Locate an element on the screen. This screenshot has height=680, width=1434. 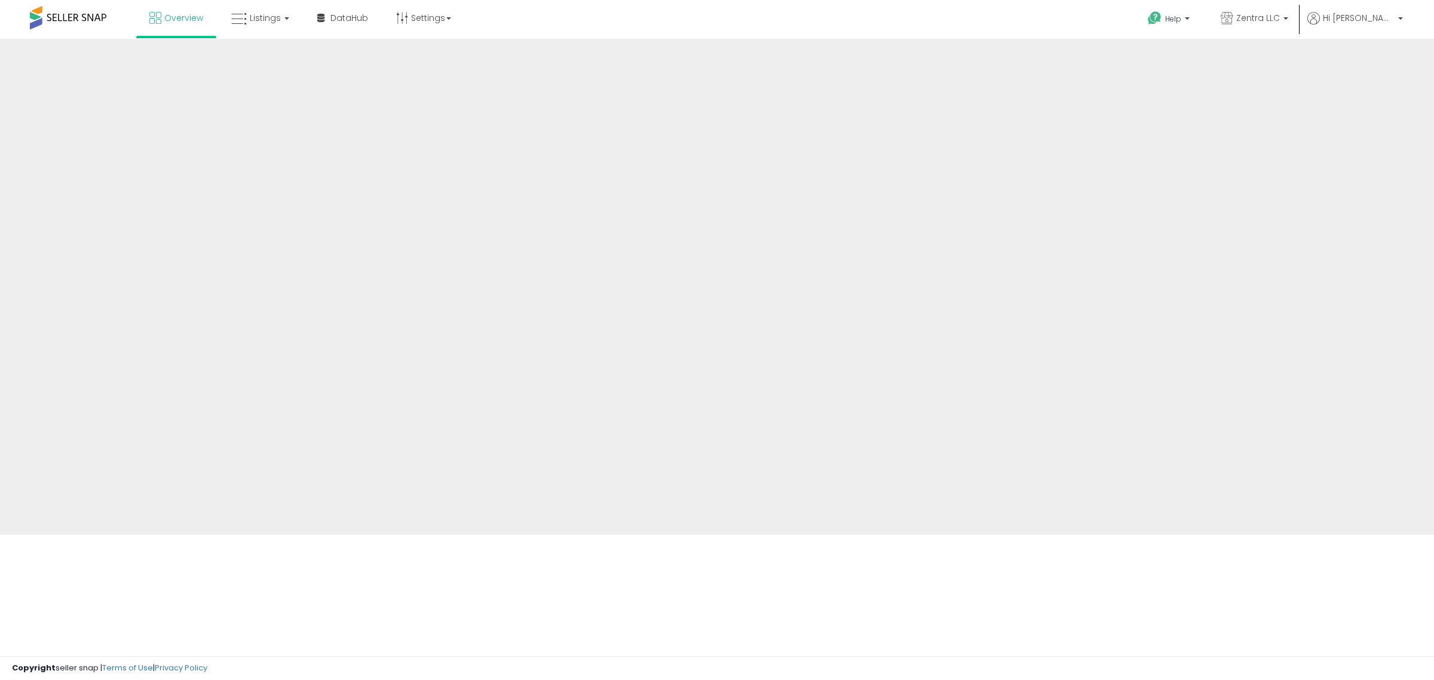
span: Zentra LLC is located at coordinates (1258, 18).